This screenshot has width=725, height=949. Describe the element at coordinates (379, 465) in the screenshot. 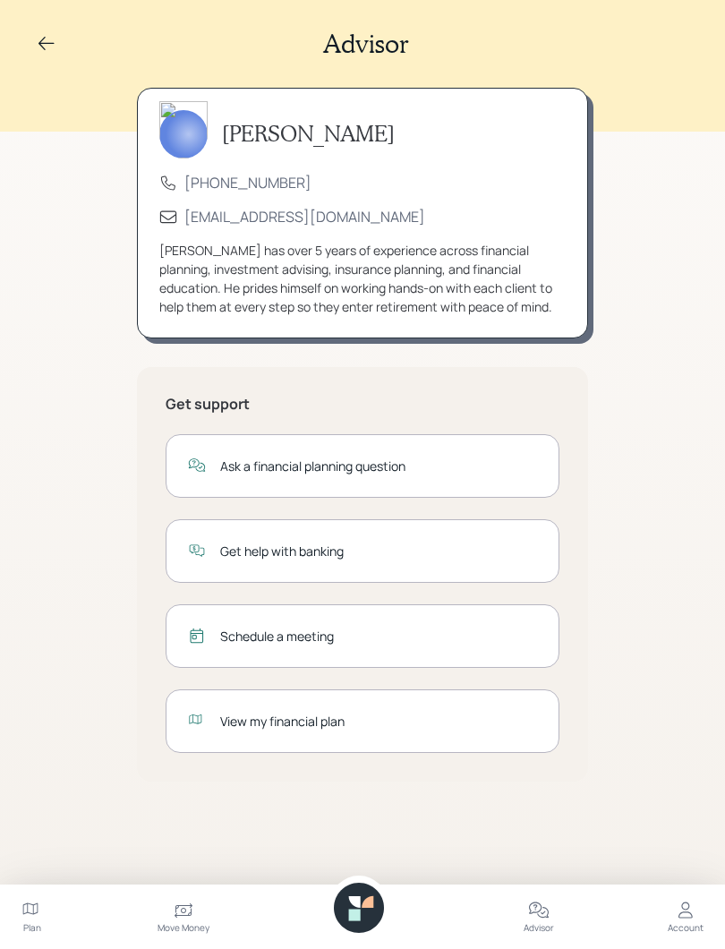

I see `div: Ask a financial planning question` at that location.